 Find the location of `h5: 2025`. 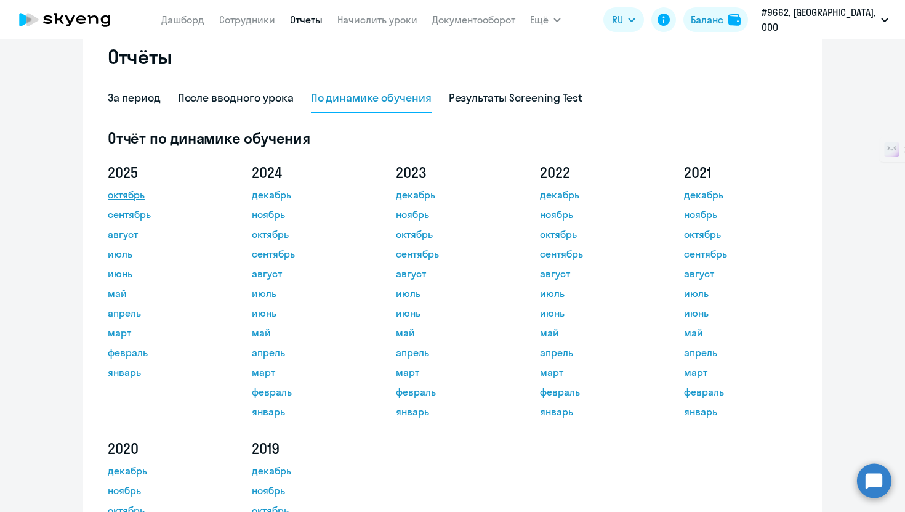

h5: 2025 is located at coordinates (163, 172).